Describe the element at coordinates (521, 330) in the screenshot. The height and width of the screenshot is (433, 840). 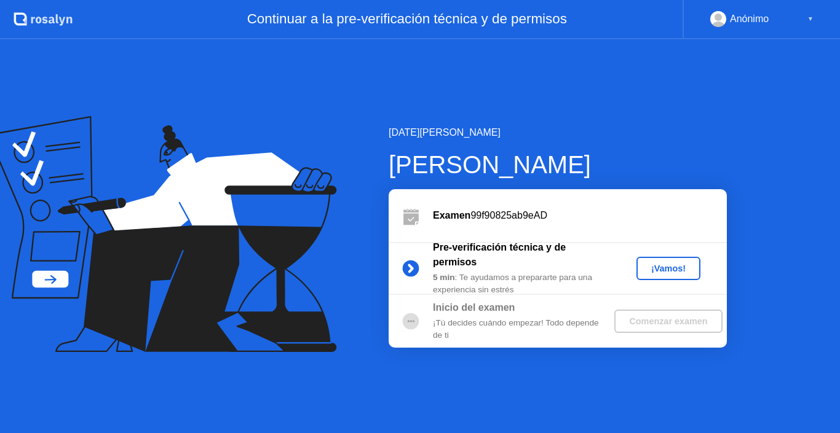
I see `div: ¡Tú decides cuándo empezar! Todo depende de ti` at that location.